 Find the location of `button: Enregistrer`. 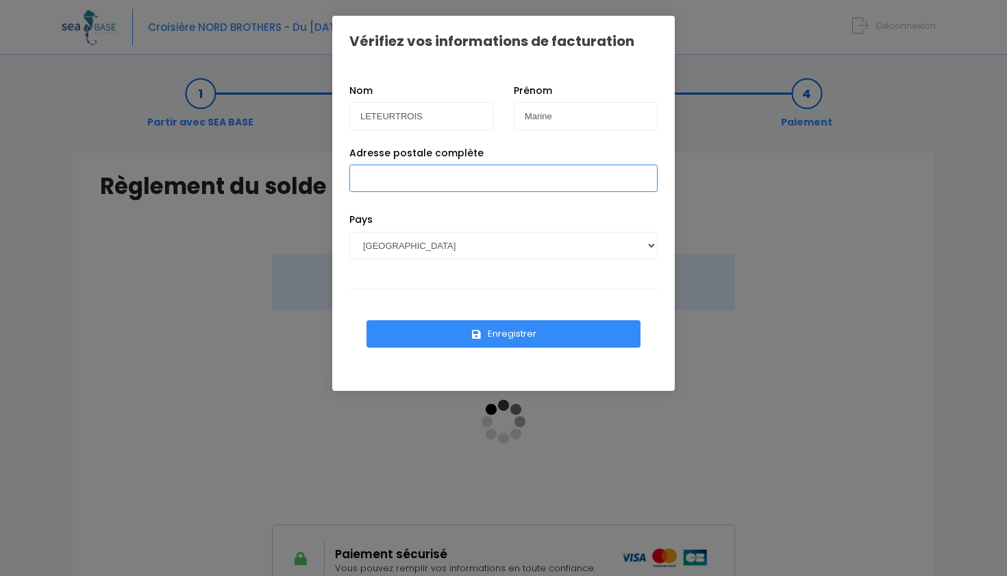

button: Enregistrer is located at coordinates (504, 334).